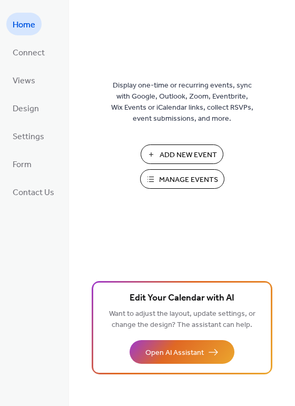  What do you see at coordinates (33, 193) in the screenshot?
I see `span: Contact Us` at bounding box center [33, 193].